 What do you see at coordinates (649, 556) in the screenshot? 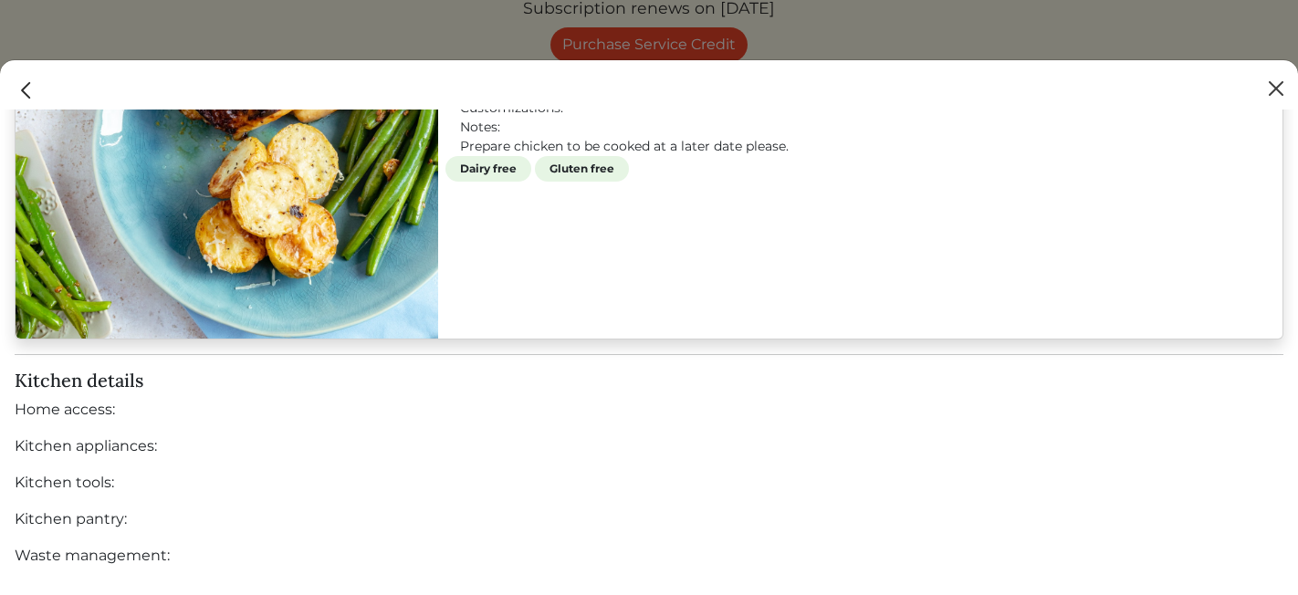
I see `div: Waste management:` at bounding box center [649, 556].